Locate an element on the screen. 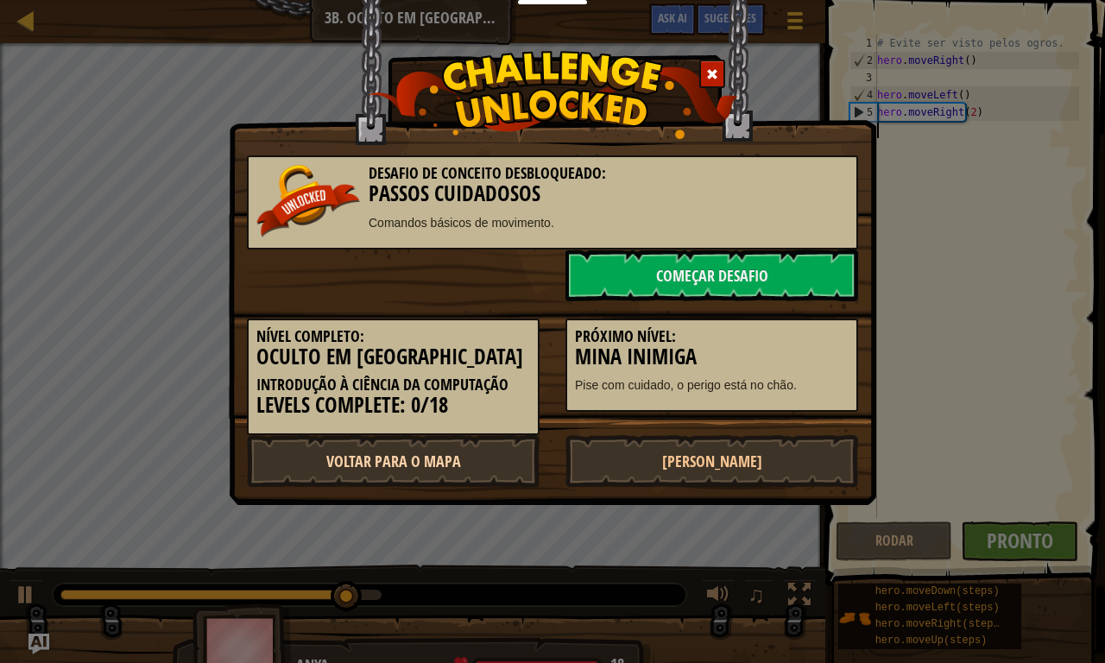  img: challenge_unlocked.png is located at coordinates (553, 95).